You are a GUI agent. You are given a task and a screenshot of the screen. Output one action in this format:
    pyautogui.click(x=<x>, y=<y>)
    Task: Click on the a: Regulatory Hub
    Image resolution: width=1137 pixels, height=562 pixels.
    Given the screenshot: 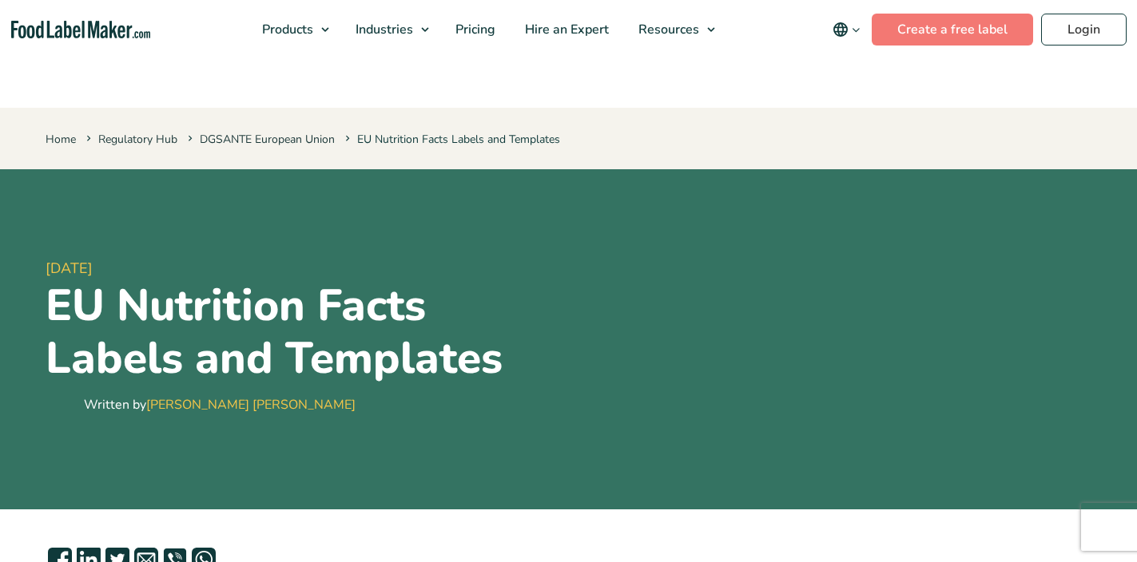 What is the action you would take?
    pyautogui.click(x=137, y=139)
    